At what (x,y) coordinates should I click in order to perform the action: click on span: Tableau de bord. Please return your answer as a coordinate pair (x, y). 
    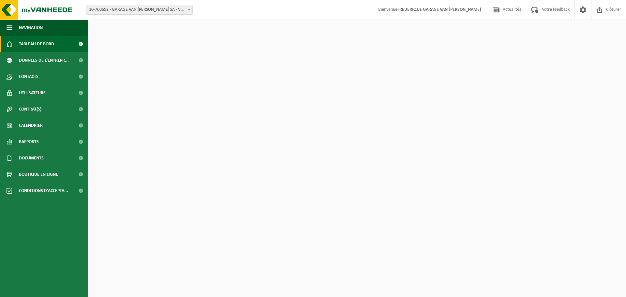
    Looking at the image, I should click on (37, 44).